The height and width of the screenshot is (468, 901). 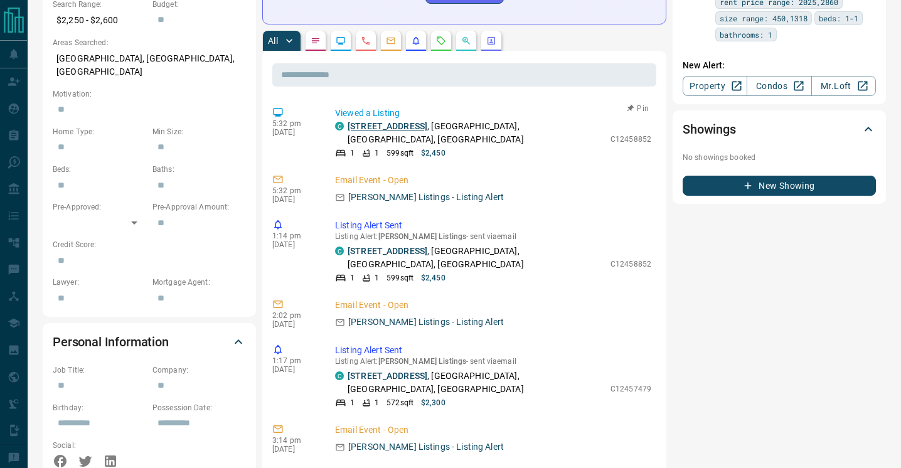 What do you see at coordinates (316, 41) in the screenshot?
I see `svg: Notes` at bounding box center [316, 41].